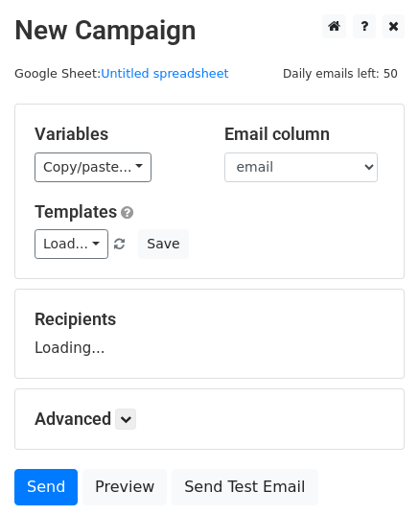 This screenshot has height=515, width=419. I want to click on h2: New Campaign, so click(209, 31).